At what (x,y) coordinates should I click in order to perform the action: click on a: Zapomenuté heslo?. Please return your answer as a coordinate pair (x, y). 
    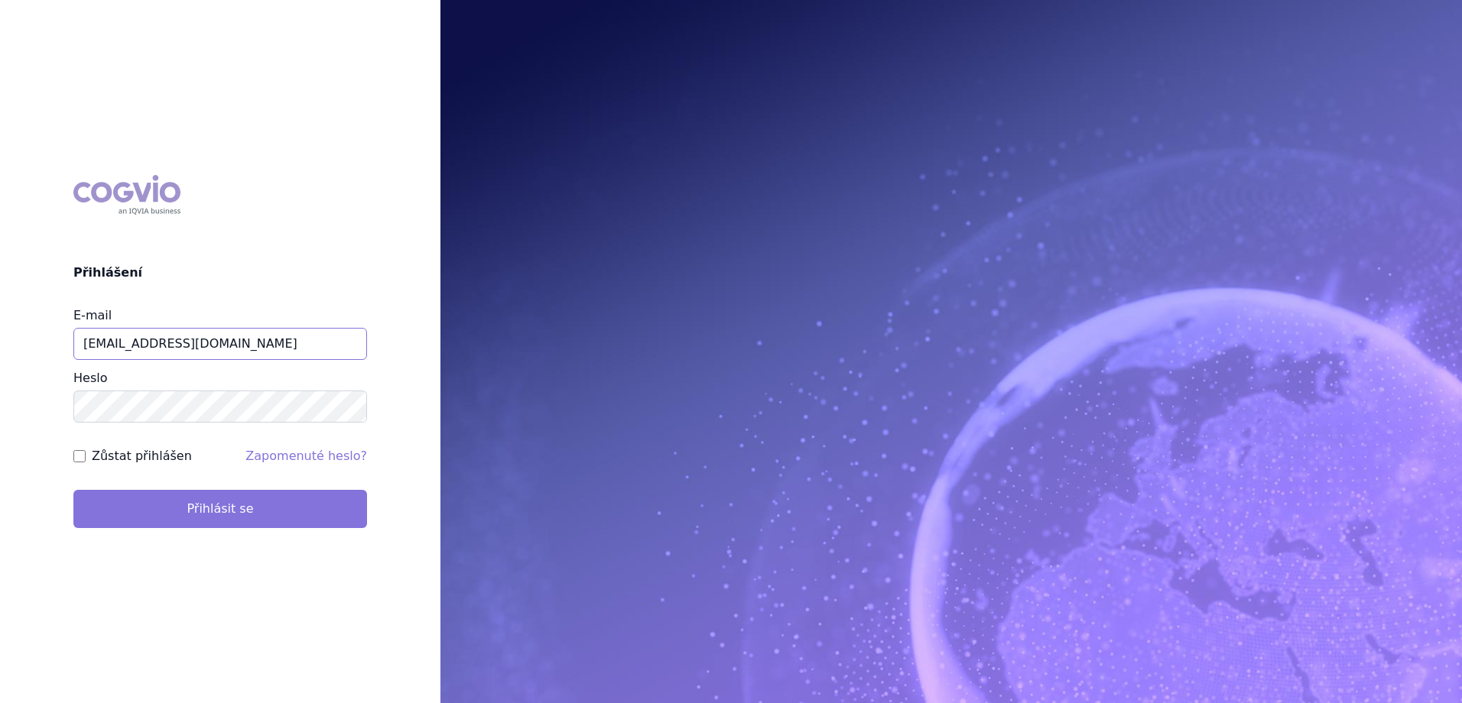
    Looking at the image, I should click on (306, 456).